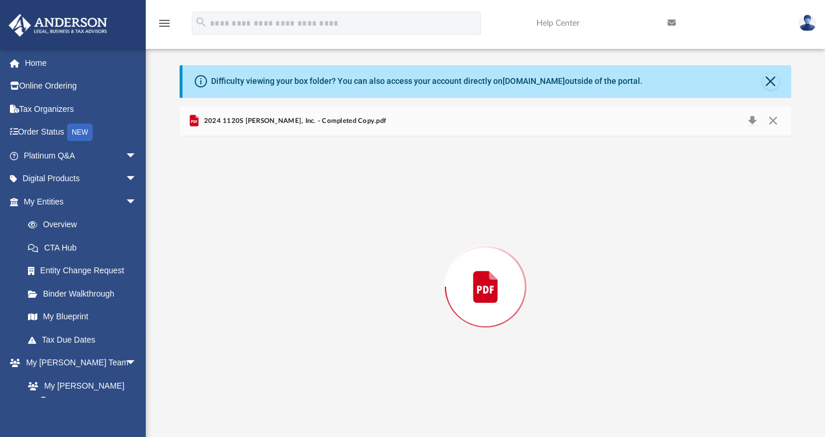  What do you see at coordinates (81, 132) in the screenshot?
I see `a: Order StatusNEW` at bounding box center [81, 132].